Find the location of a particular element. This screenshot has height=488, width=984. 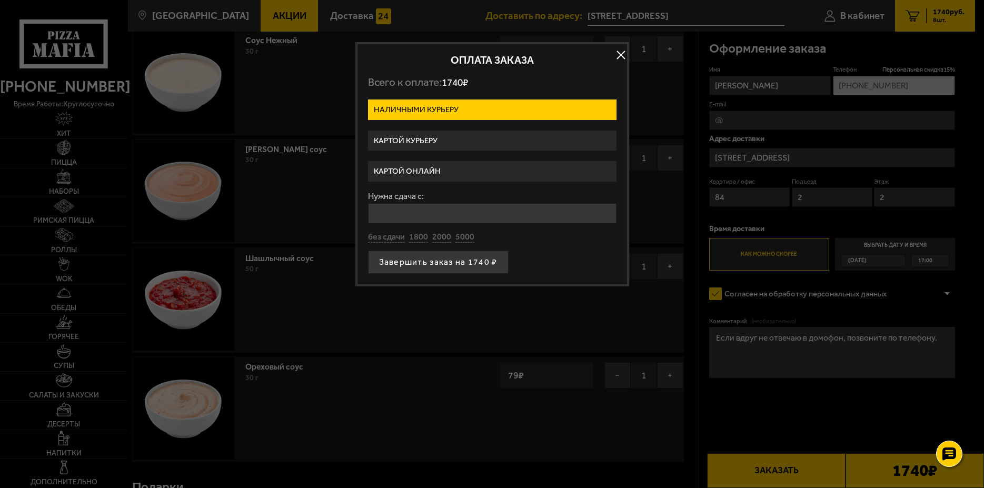

label: Нужна сдача с: is located at coordinates (492, 196).